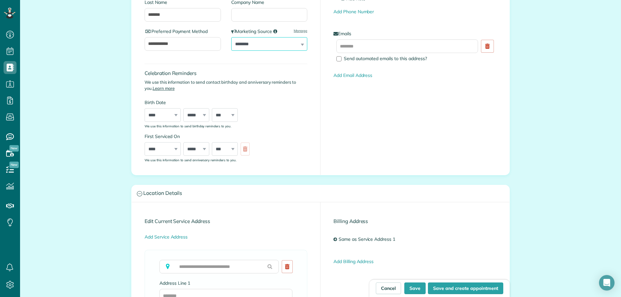 The width and height of the screenshot is (621, 297). I want to click on a: Location Details, so click(321, 194).